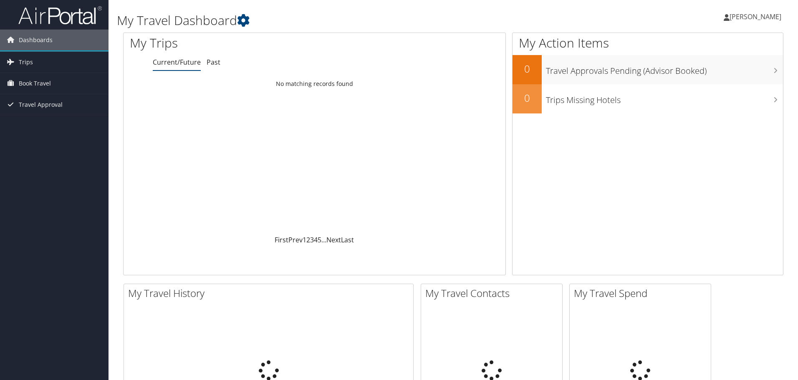 The height and width of the screenshot is (380, 798). Describe the element at coordinates (235, 43) in the screenshot. I see `h1: My Trips` at that location.